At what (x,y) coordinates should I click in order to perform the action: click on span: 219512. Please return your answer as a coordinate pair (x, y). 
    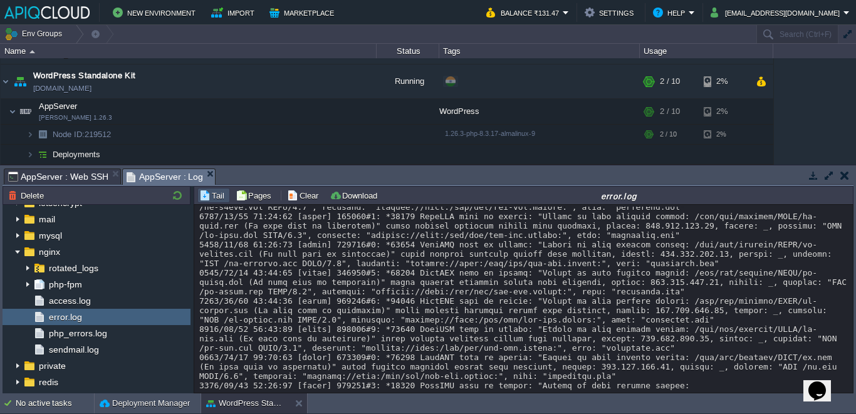
    Looking at the image, I should click on (82, 134).